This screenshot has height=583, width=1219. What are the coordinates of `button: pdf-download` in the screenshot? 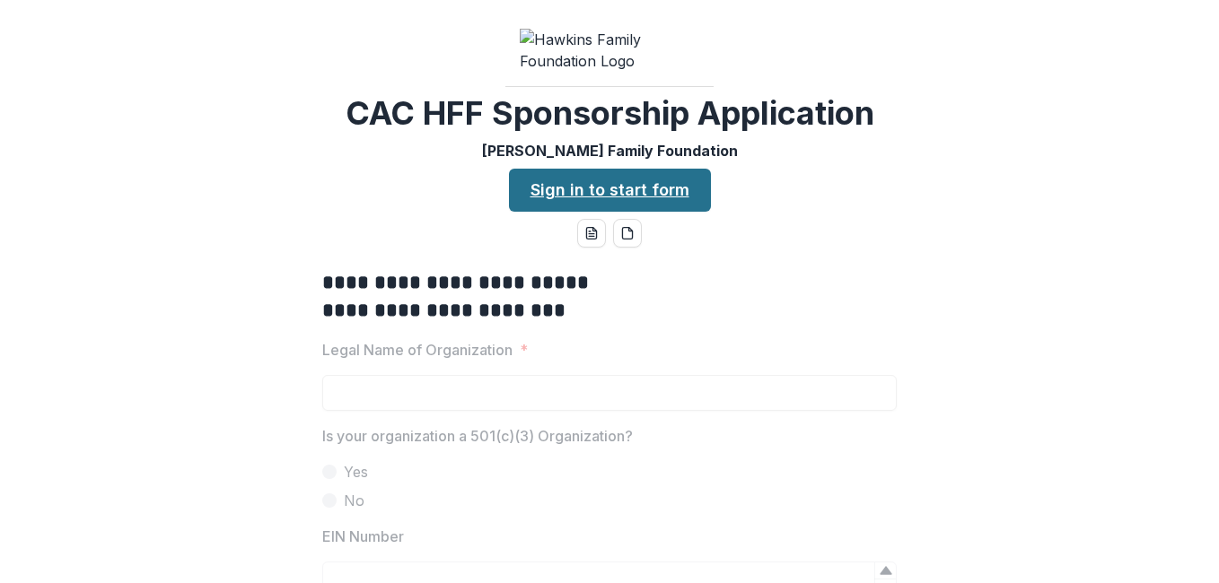 It's located at (627, 233).